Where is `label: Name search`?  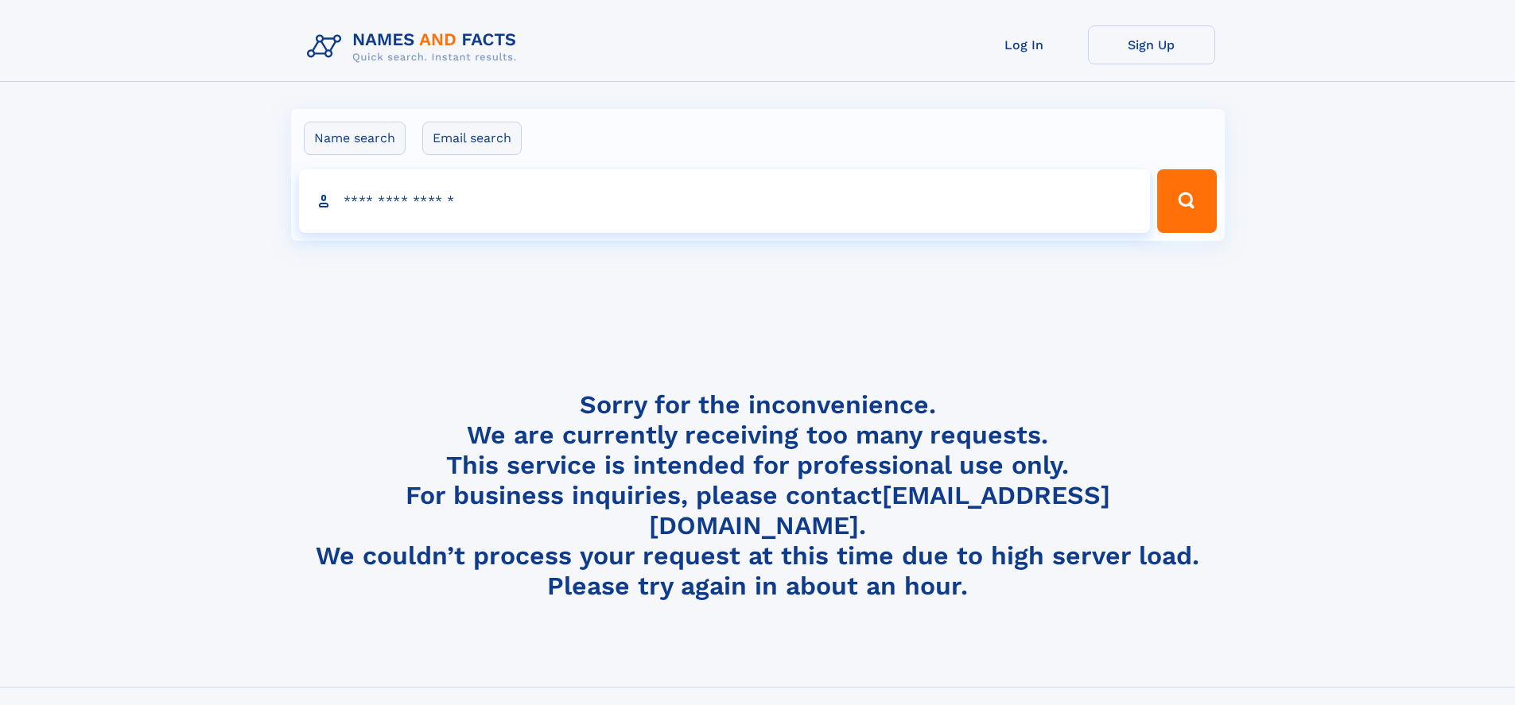 label: Name search is located at coordinates (355, 138).